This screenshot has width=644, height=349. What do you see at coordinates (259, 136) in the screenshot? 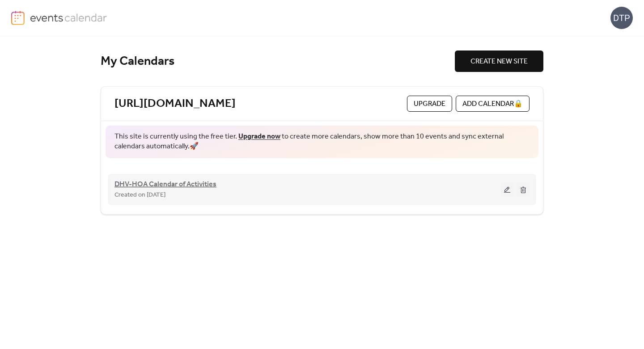
I see `a: Upgrade now` at bounding box center [259, 136].